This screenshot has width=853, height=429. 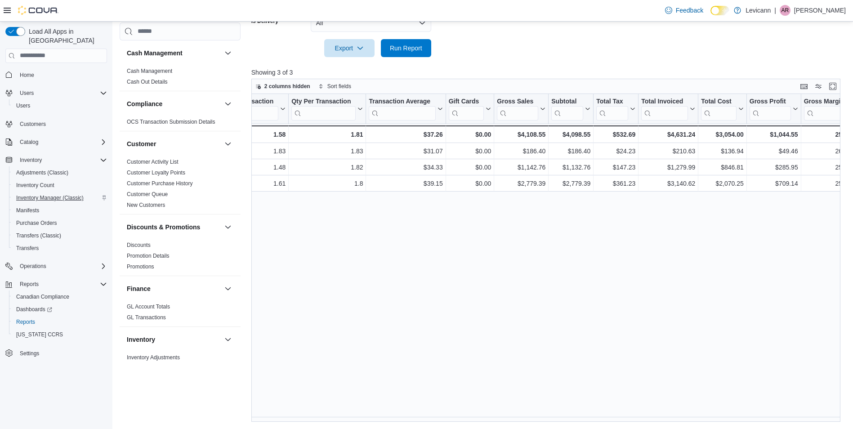 I want to click on div: Total Tax, so click(x=612, y=101).